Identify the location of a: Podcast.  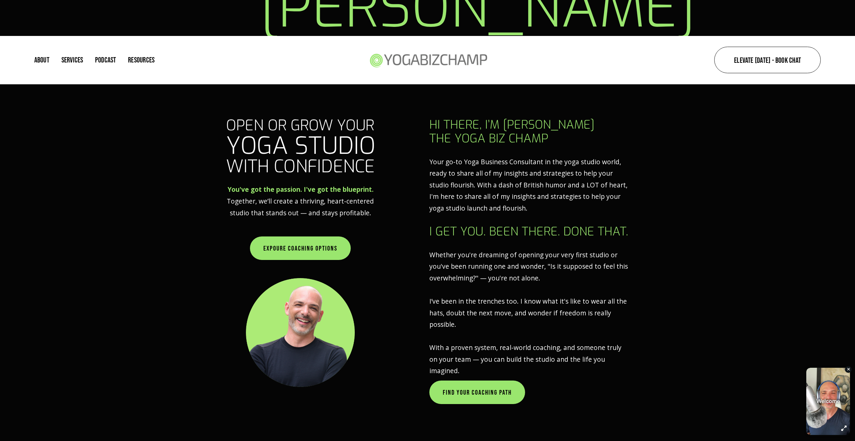
(105, 60).